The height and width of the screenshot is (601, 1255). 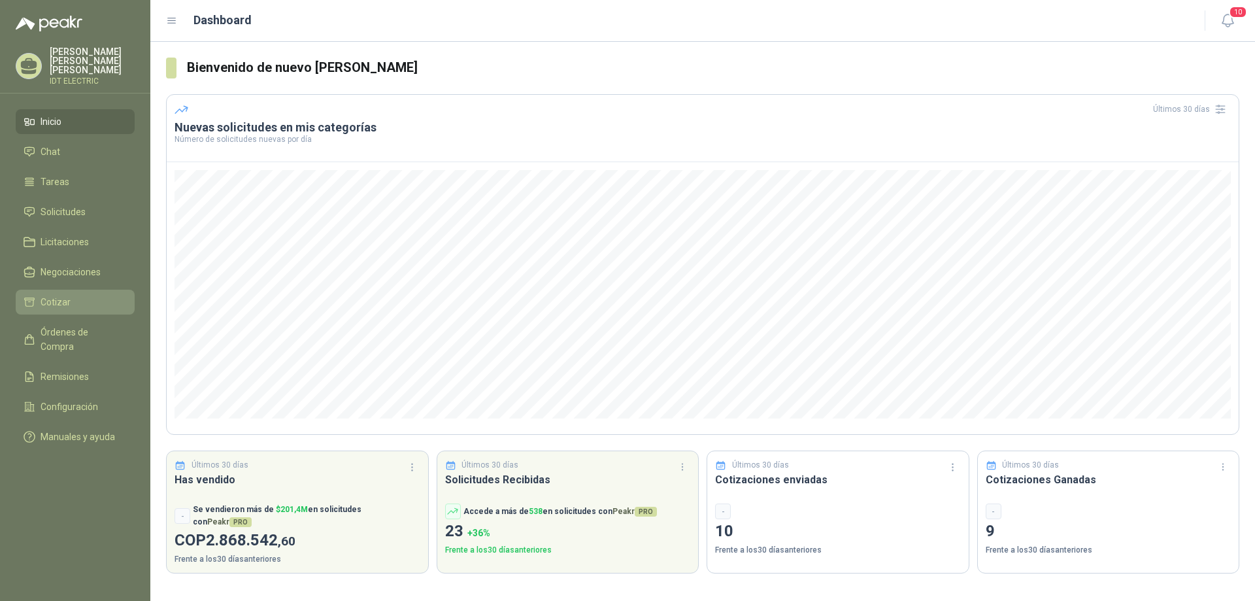 What do you see at coordinates (75, 377) in the screenshot?
I see `a: Remisiones` at bounding box center [75, 377].